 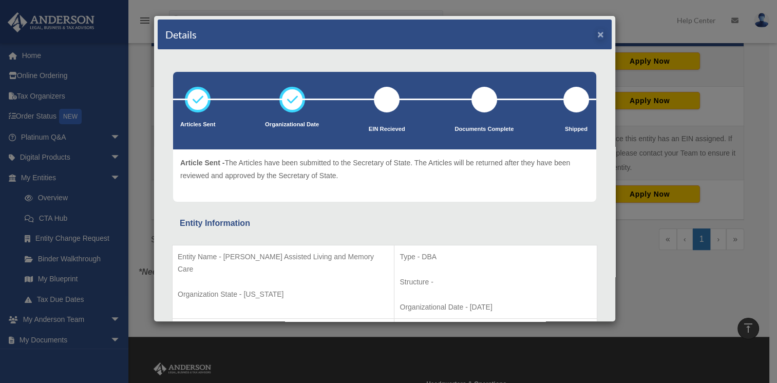 I want to click on p: The Articles have been submitted to the Secretary of State. The Articles will be returned after t..., so click(x=385, y=169).